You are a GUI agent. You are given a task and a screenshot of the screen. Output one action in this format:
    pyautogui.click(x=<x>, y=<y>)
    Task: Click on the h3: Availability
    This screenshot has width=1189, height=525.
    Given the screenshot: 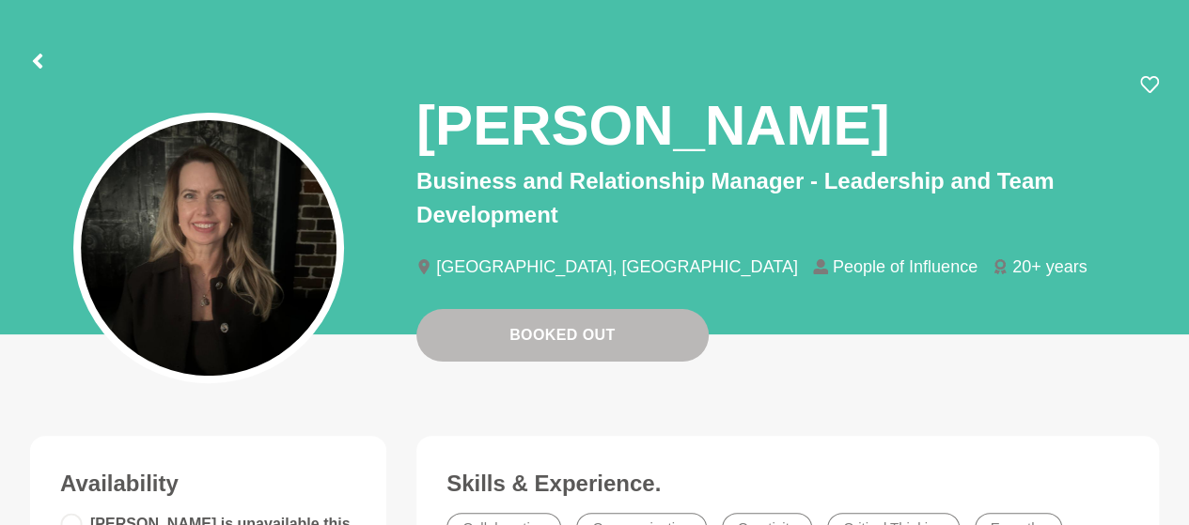 What is the action you would take?
    pyautogui.click(x=208, y=484)
    